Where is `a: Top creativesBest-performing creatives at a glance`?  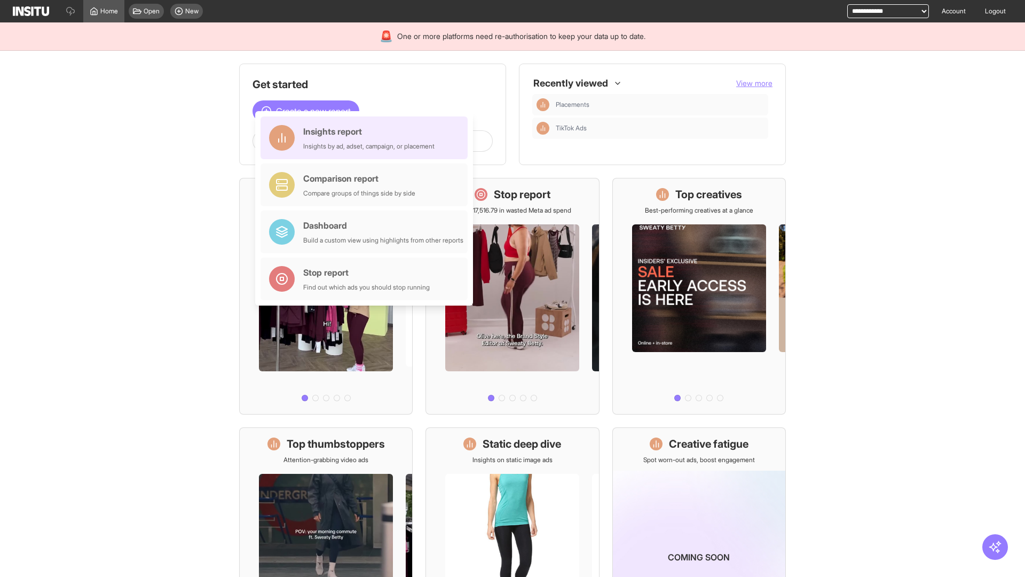
a: Top creativesBest-performing creatives at a glance is located at coordinates (699, 296).